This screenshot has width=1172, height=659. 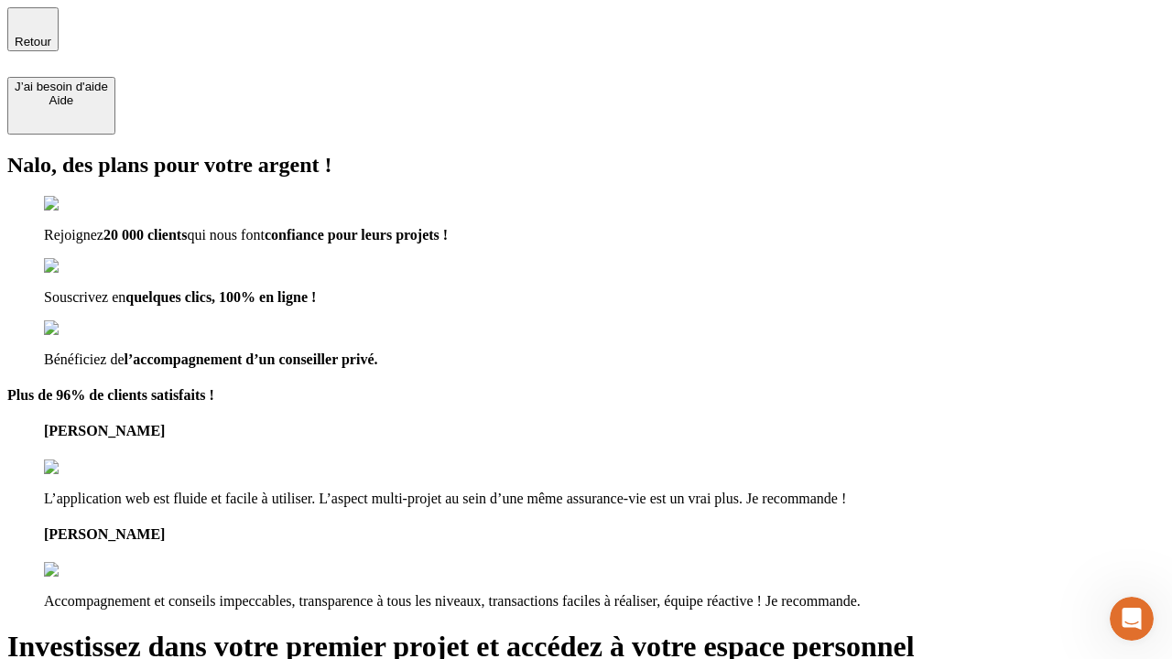 I want to click on span: quelques clics, 100% en ligne !, so click(x=221, y=297).